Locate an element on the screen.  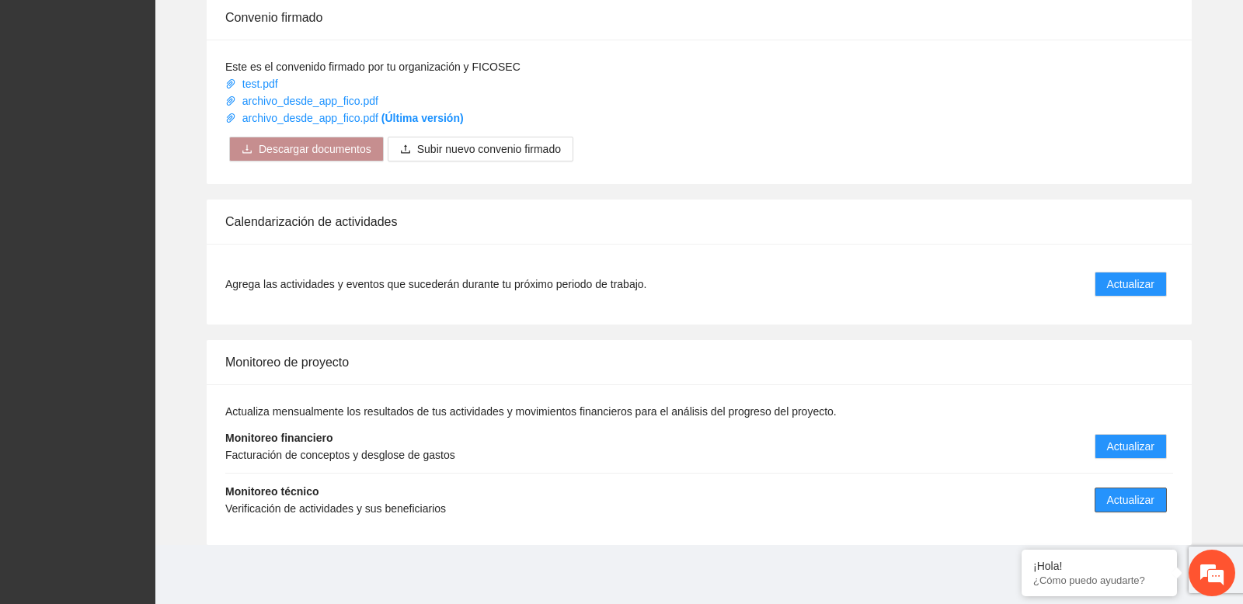
span: Verificación de actividades y sus beneficiarios is located at coordinates (336, 509).